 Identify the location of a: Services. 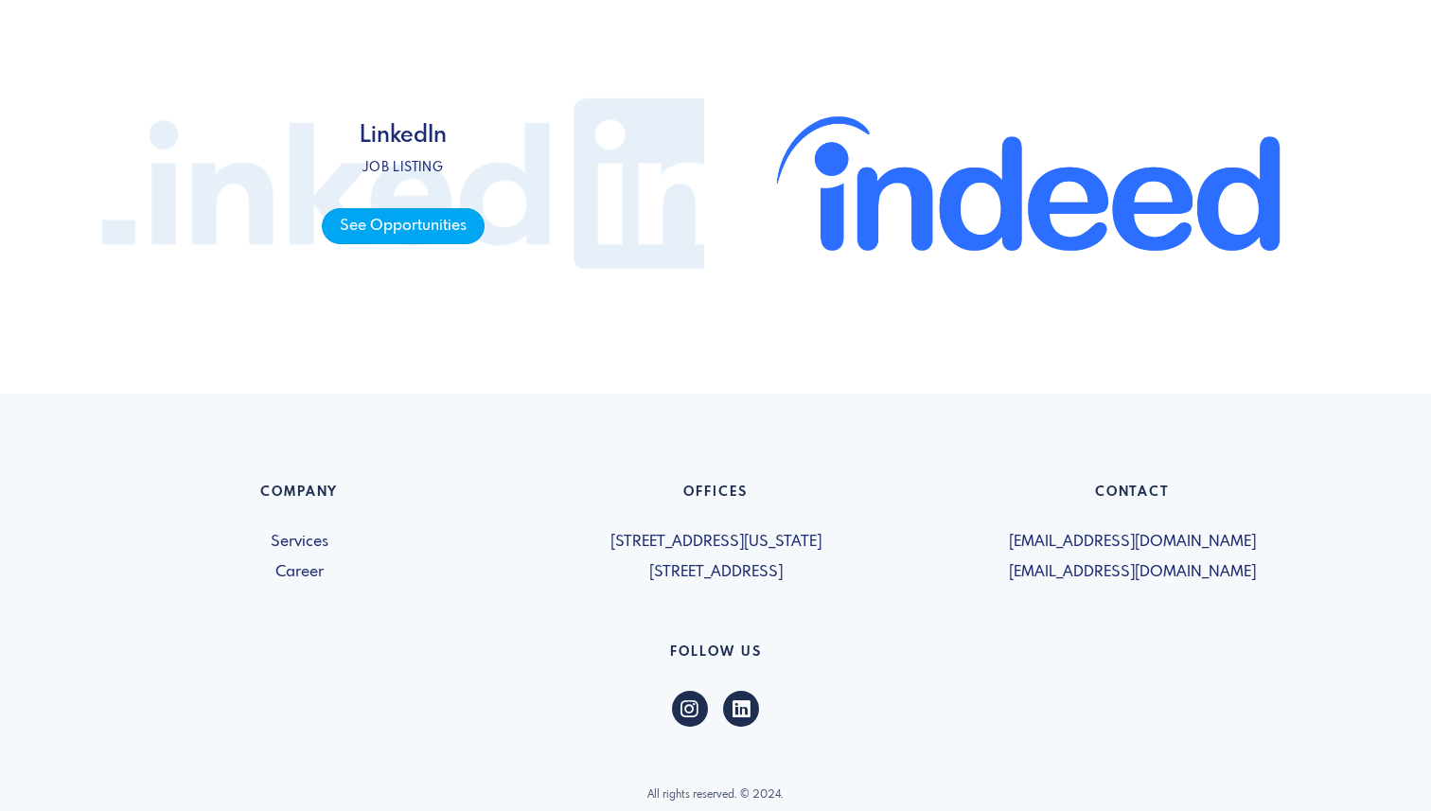
(299, 542).